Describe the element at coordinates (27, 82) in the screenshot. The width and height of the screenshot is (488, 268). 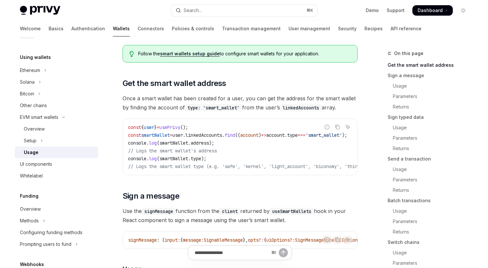
I see `div: Solana` at that location.